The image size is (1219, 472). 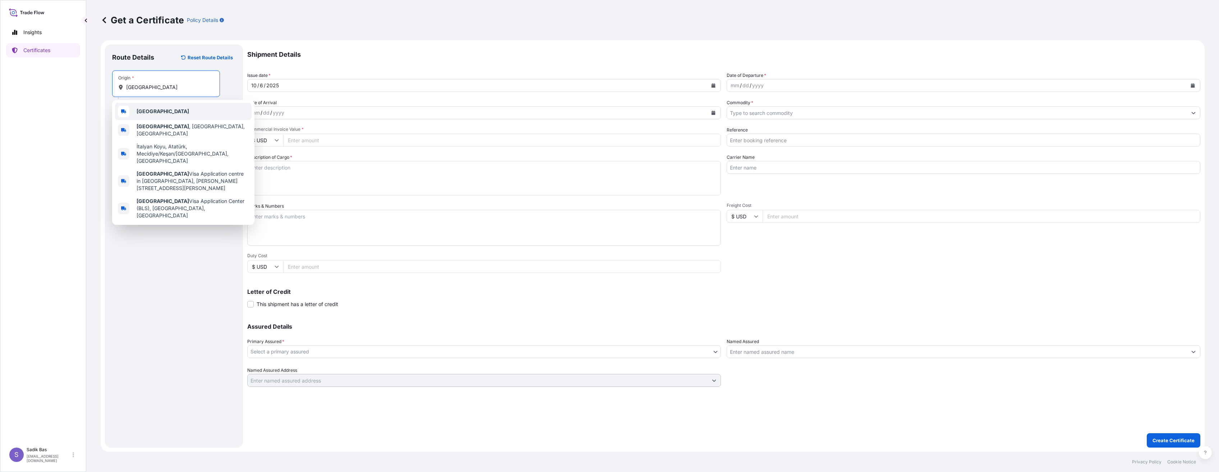 I want to click on span: Date of Departure, so click(x=746, y=75).